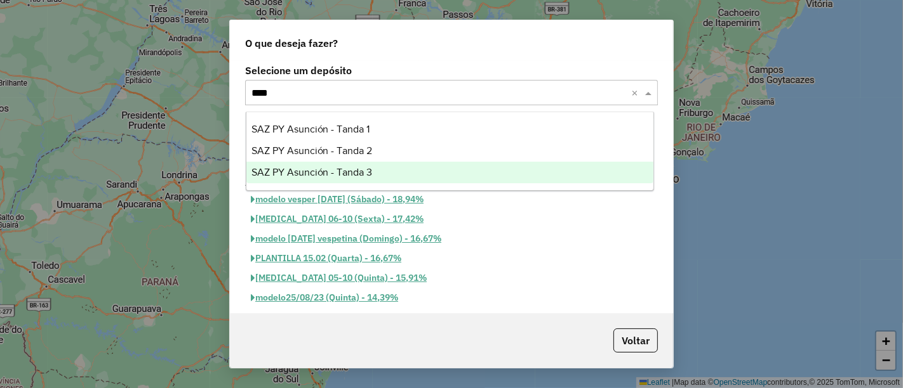 This screenshot has height=388, width=903. I want to click on label: Selecione um depósito, so click(451, 70).